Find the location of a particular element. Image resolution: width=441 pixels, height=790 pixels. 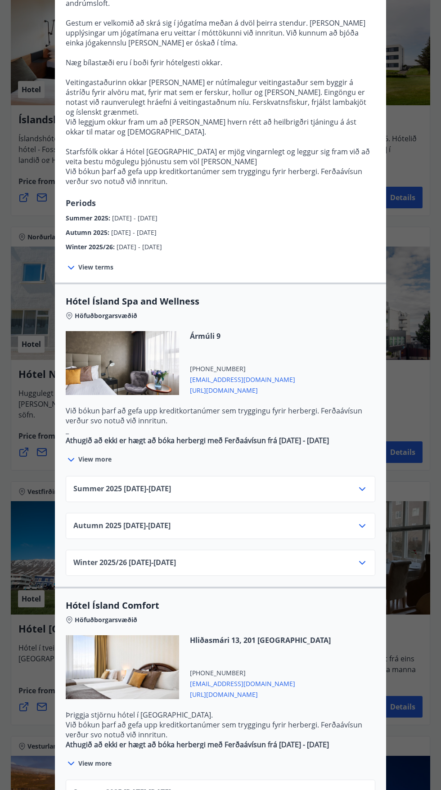

span: View more is located at coordinates (95, 459).